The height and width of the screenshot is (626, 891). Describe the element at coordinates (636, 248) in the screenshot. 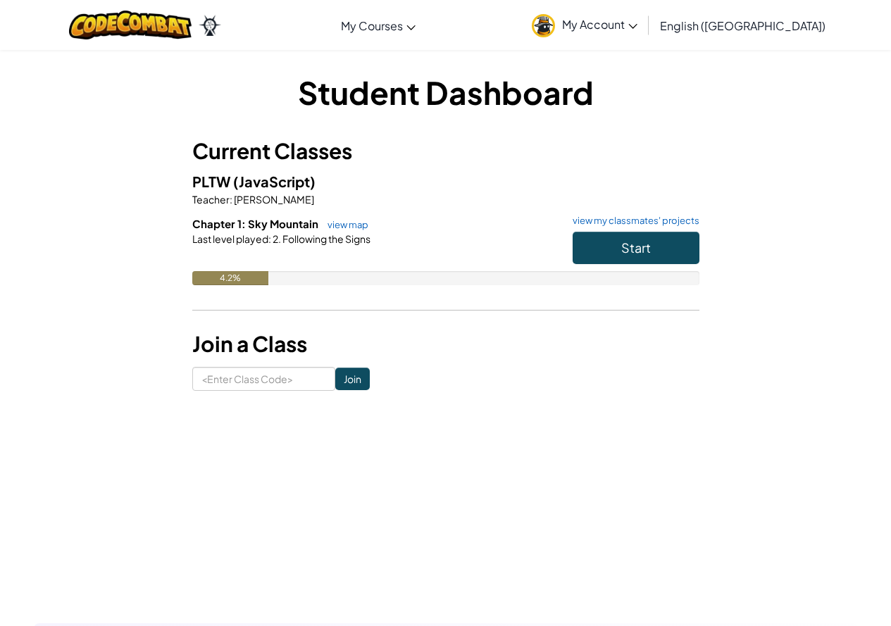

I see `button: Start` at that location.